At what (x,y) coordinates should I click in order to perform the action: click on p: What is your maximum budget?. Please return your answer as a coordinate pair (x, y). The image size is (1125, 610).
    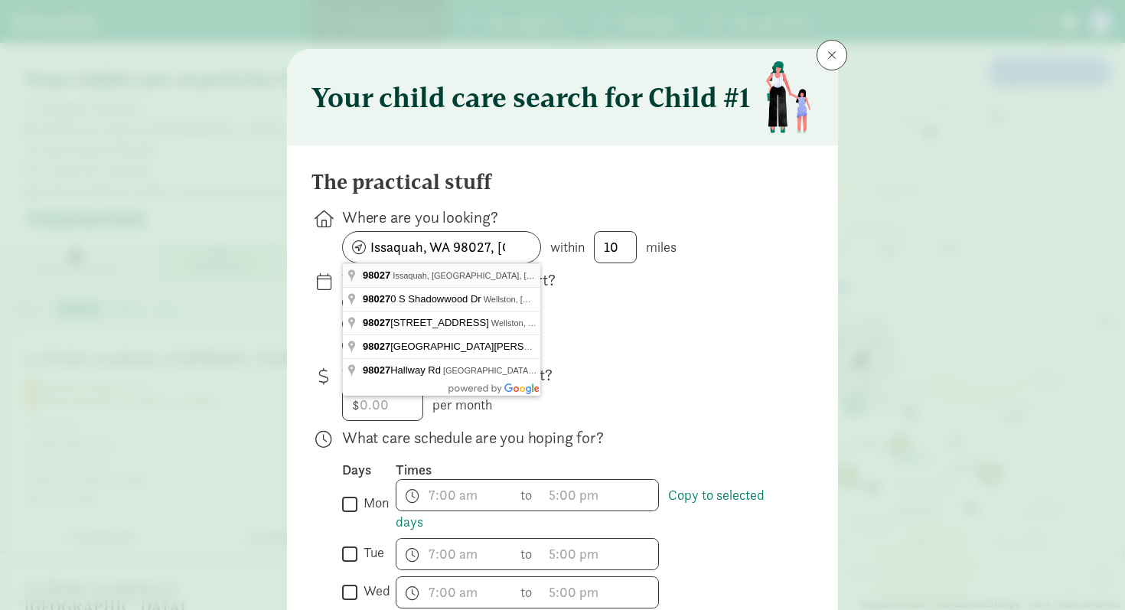
    Looking at the image, I should click on (566, 375).